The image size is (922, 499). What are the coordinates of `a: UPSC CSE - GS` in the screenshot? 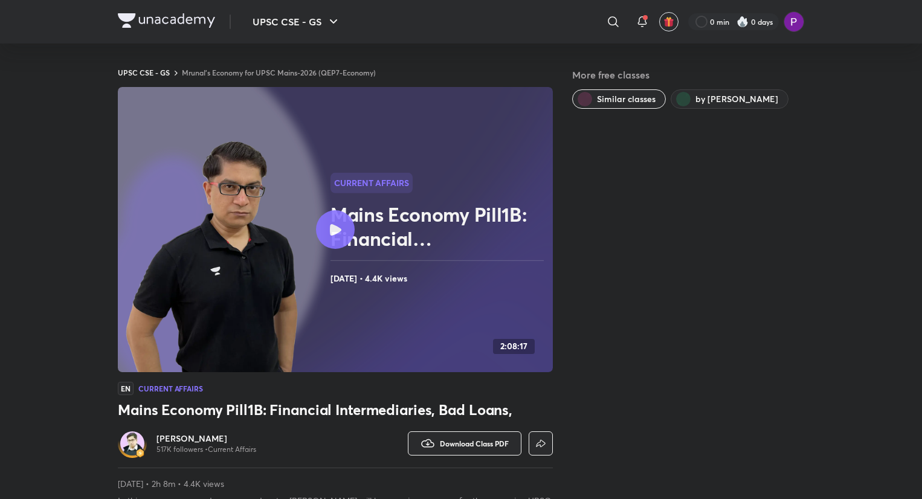 It's located at (144, 73).